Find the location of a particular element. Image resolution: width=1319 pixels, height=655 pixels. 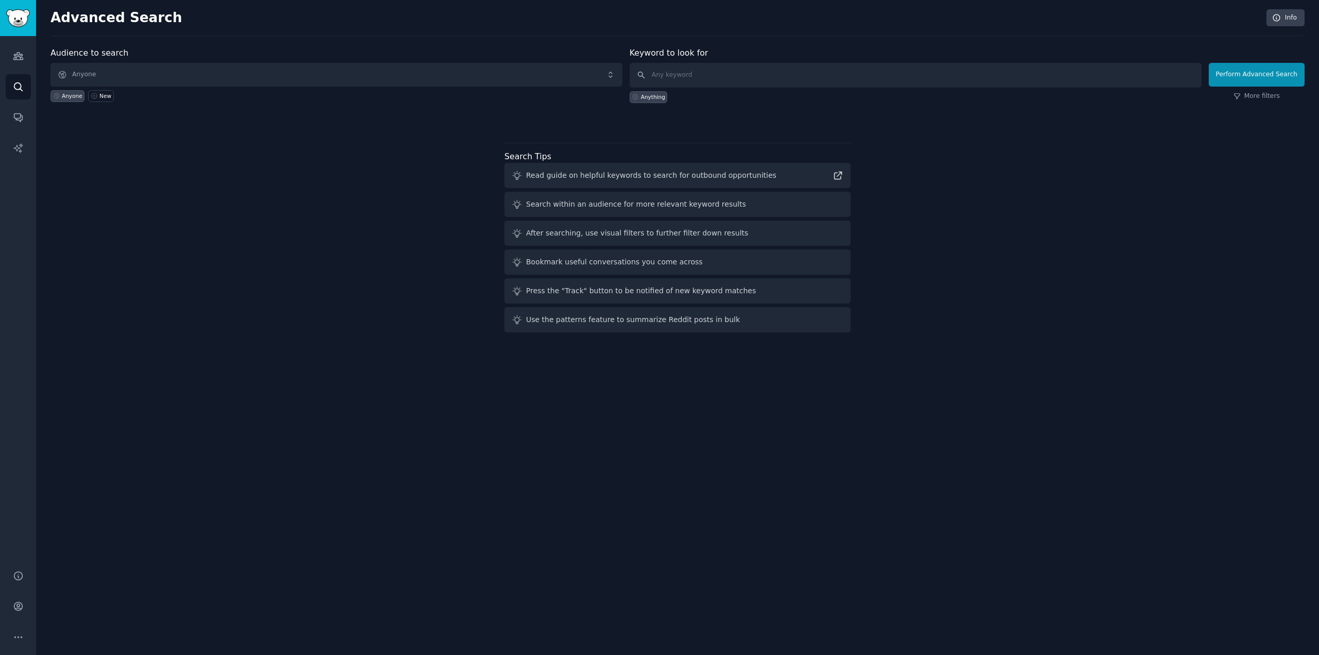

label: Search Tips is located at coordinates (528, 156).